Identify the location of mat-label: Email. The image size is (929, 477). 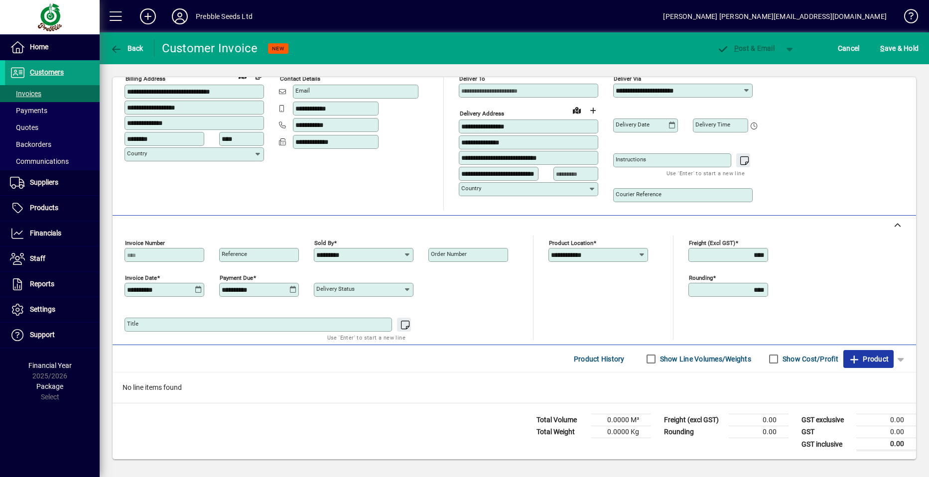
(302, 91).